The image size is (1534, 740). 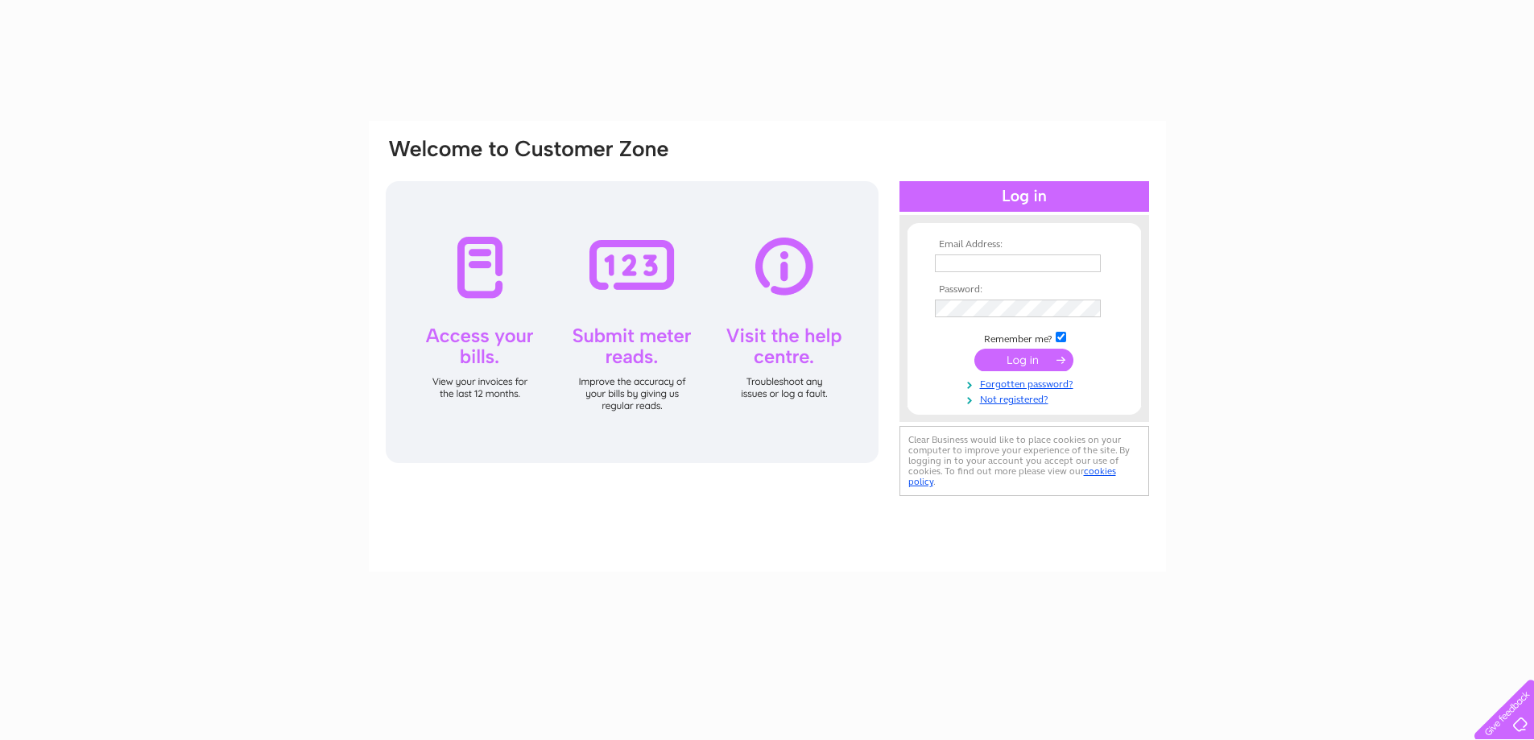 I want to click on th: Email Address:, so click(x=1024, y=245).